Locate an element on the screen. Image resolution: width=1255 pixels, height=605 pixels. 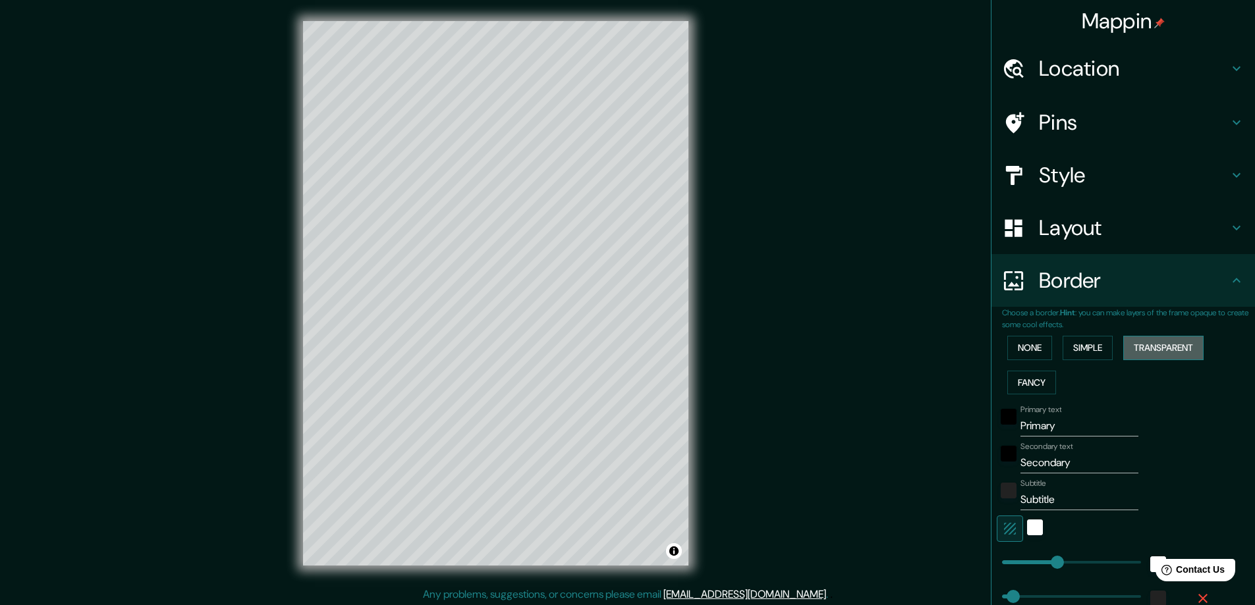
b: Hint is located at coordinates (1067, 313).